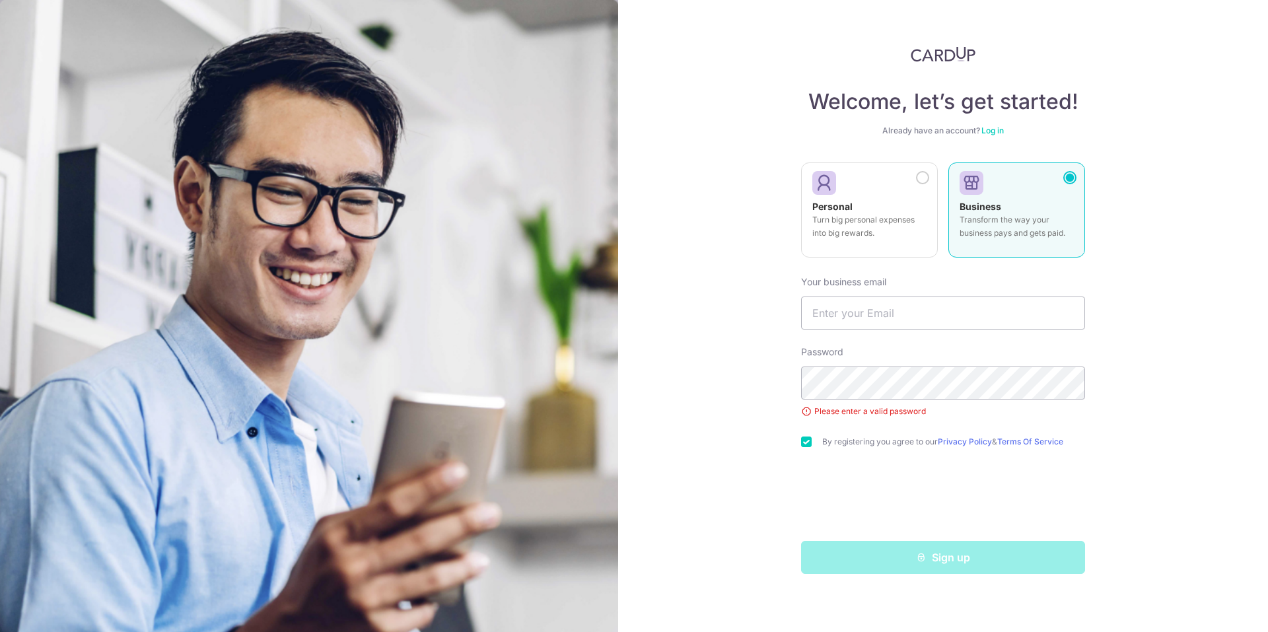 The height and width of the screenshot is (632, 1268). I want to click on a: Terms Of Service, so click(1031, 441).